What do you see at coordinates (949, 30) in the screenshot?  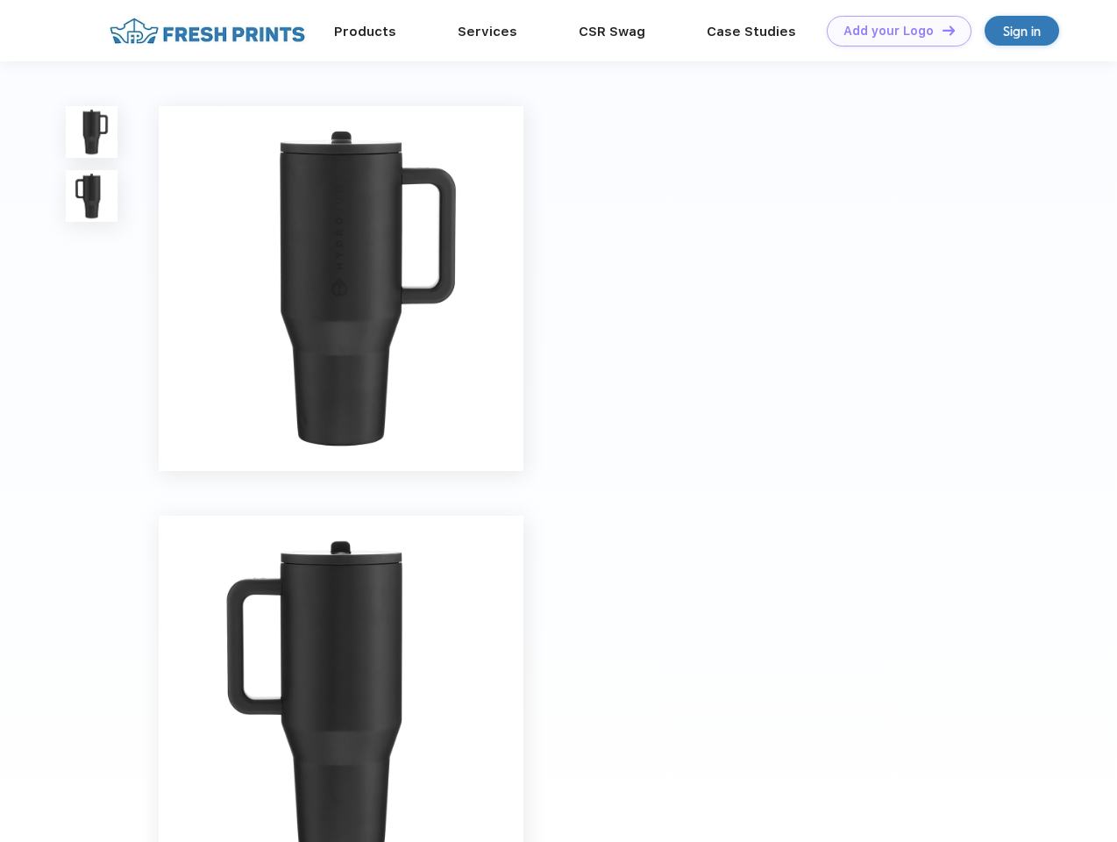 I see `img: DT` at bounding box center [949, 30].